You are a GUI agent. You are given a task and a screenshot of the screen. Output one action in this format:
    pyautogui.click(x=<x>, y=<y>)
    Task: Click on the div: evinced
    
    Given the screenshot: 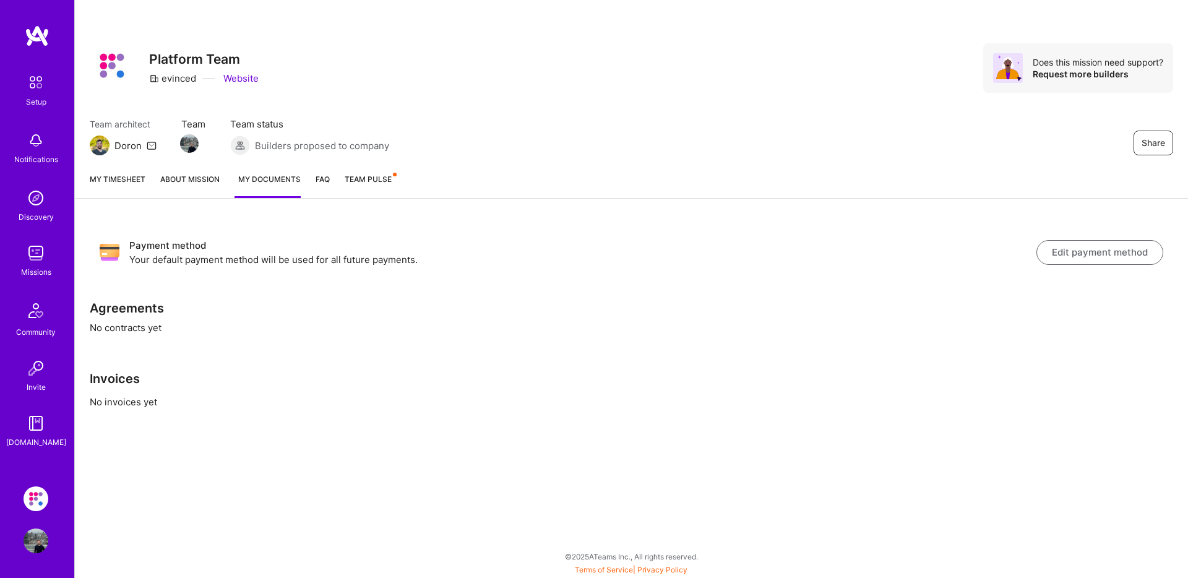 What is the action you would take?
    pyautogui.click(x=173, y=78)
    